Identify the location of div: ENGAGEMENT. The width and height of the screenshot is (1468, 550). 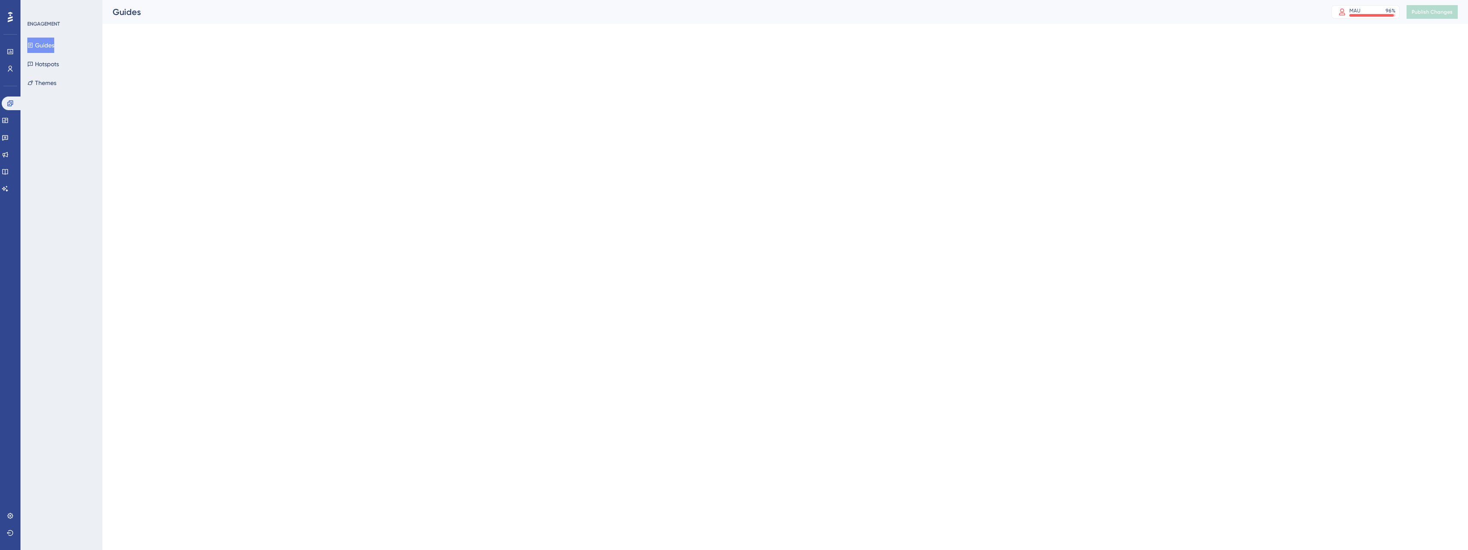
(44, 24).